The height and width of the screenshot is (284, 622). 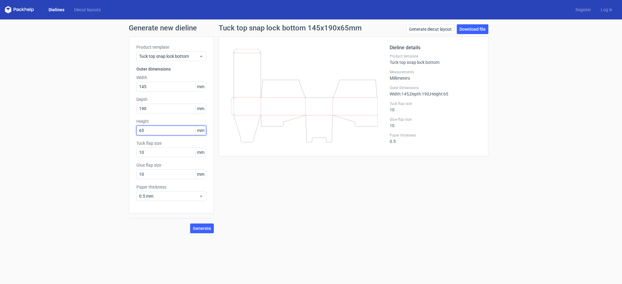 I want to click on a: Register, so click(x=583, y=10).